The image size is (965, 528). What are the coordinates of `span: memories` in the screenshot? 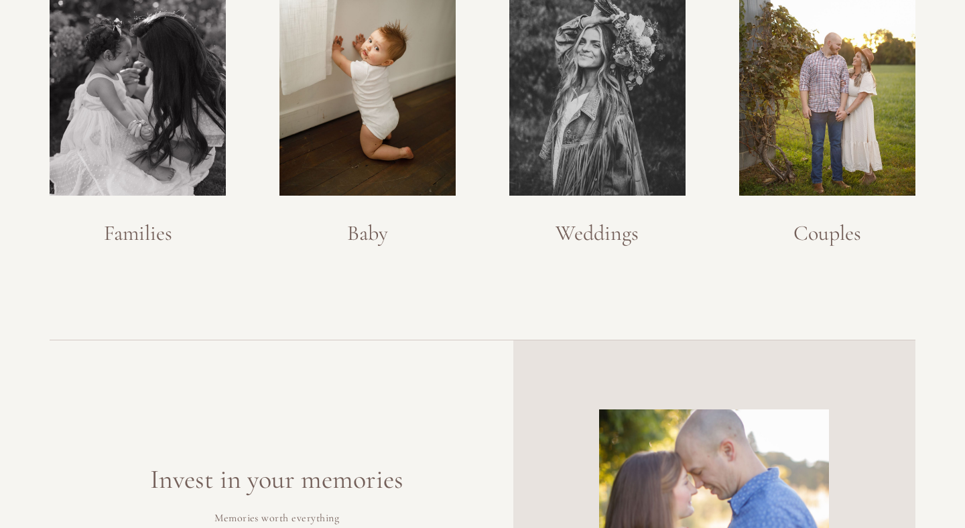 It's located at (352, 479).